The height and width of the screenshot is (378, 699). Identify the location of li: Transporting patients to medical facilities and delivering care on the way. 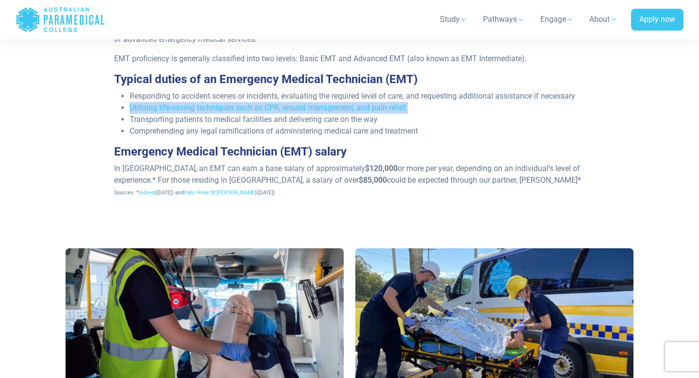
(357, 119).